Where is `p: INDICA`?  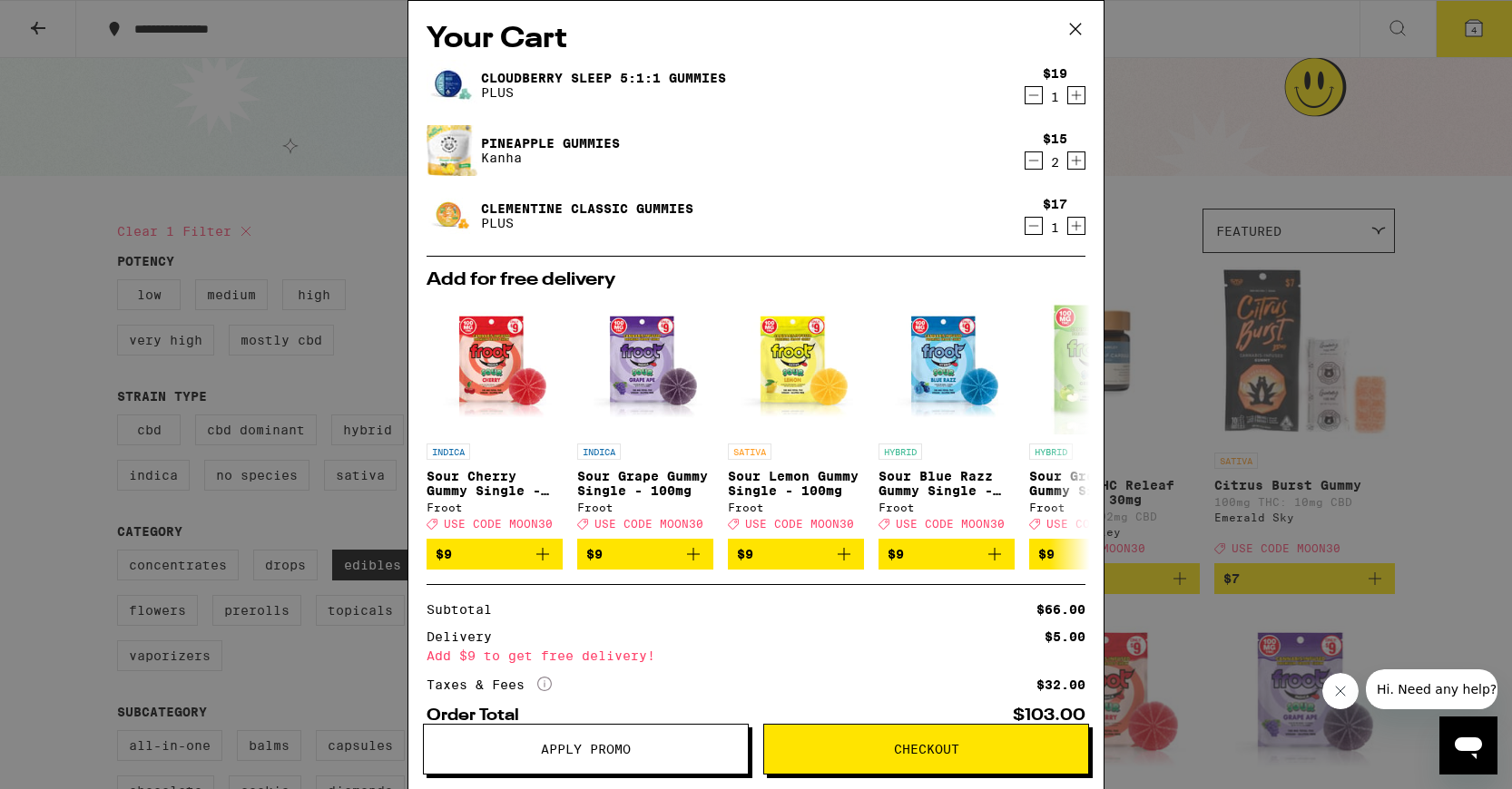
p: INDICA is located at coordinates (599, 452).